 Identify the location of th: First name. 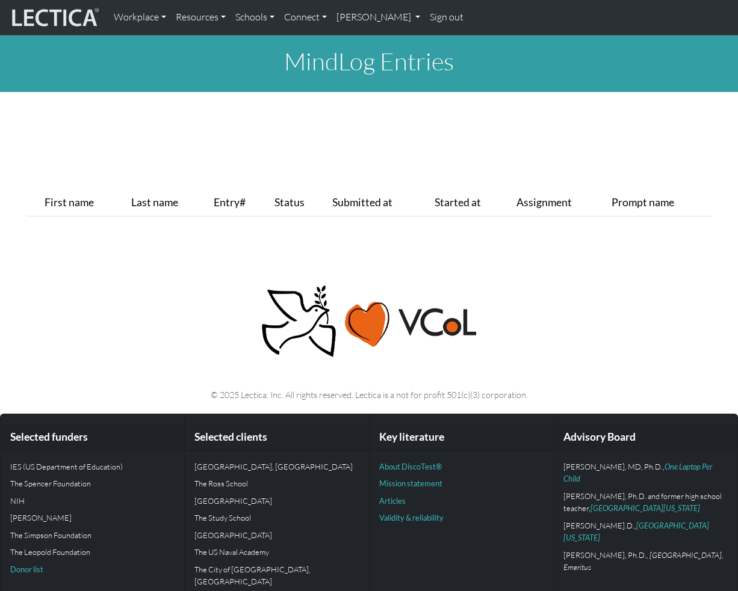
(82, 203).